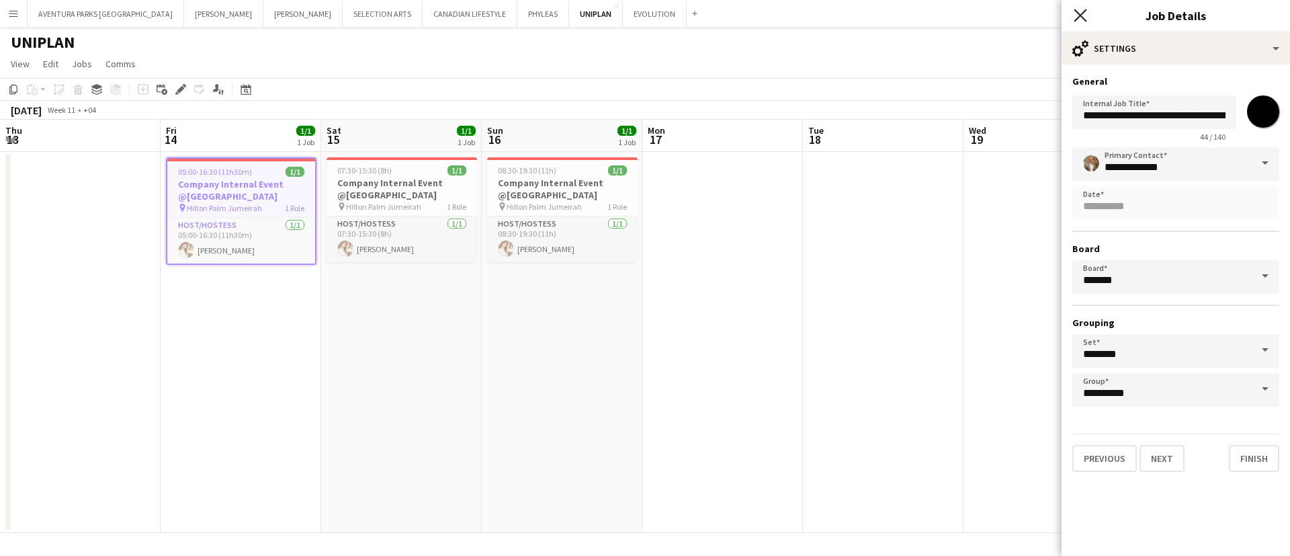  I want to click on button: UNIPLAN, so click(596, 13).